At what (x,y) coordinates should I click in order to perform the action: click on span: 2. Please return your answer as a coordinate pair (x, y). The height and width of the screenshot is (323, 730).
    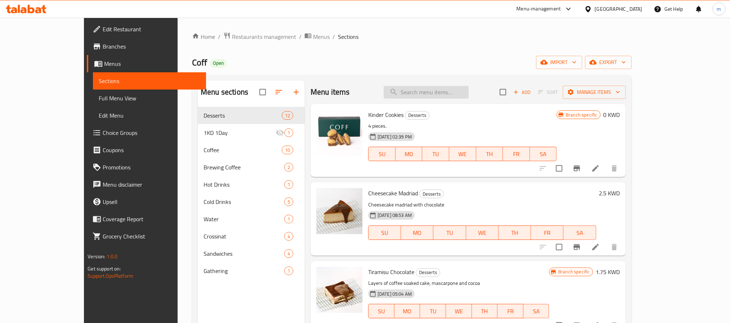
    Looking at the image, I should click on (288, 167).